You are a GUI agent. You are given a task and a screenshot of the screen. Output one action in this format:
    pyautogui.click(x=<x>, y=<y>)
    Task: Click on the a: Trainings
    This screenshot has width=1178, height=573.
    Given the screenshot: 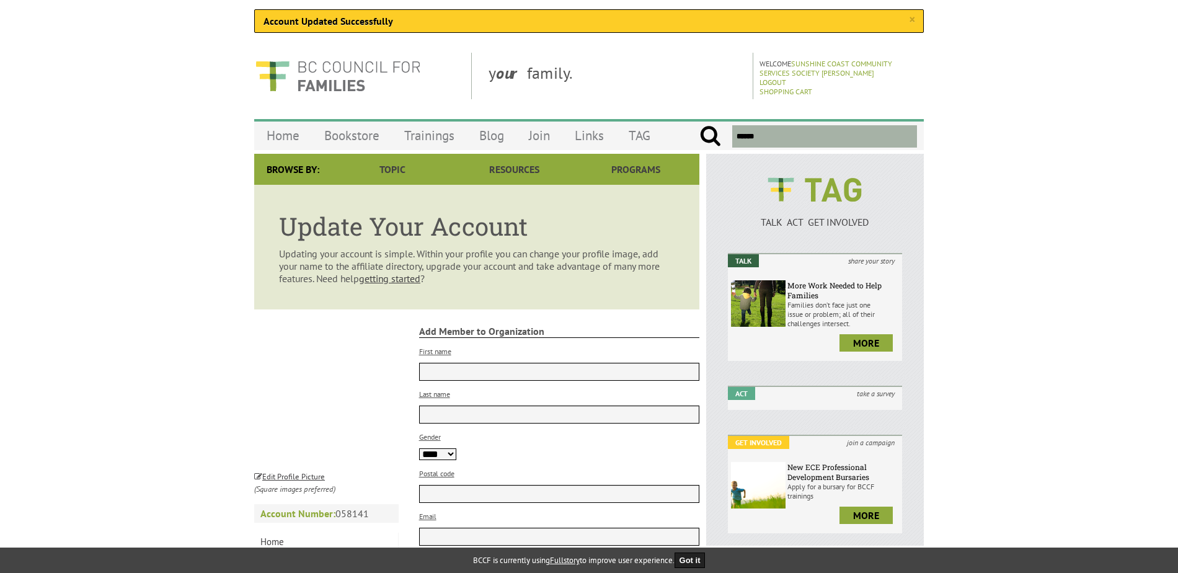 What is the action you would take?
    pyautogui.click(x=429, y=135)
    